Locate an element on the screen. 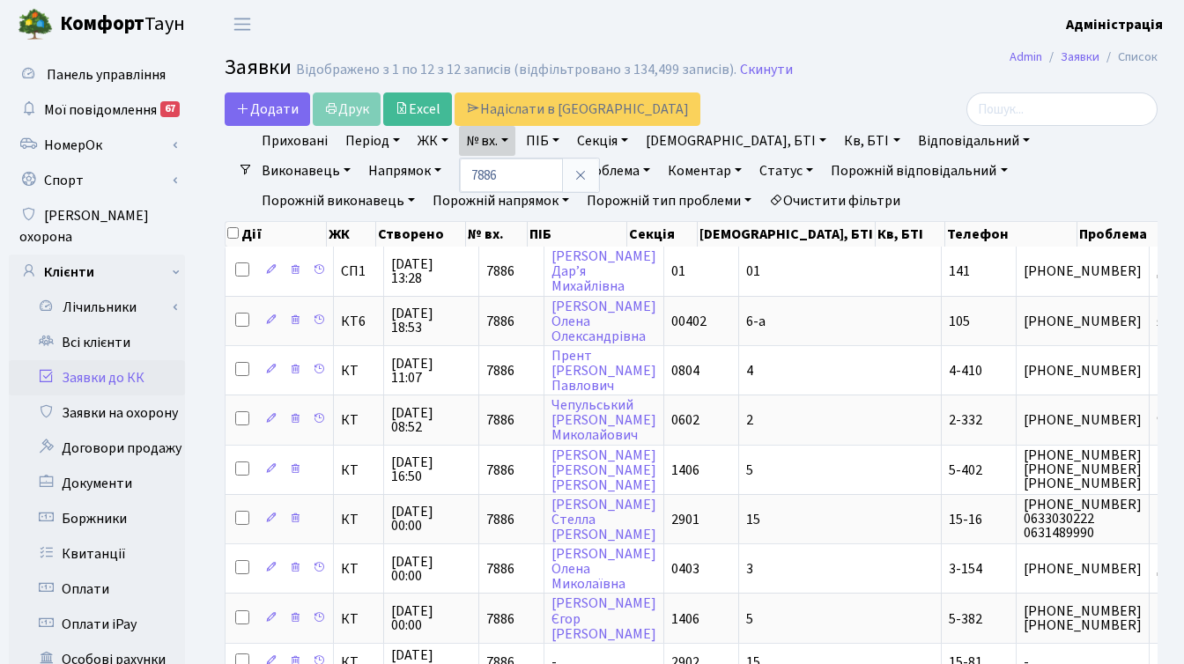 This screenshot has width=1184, height=664. a: Проблема is located at coordinates (613, 171).